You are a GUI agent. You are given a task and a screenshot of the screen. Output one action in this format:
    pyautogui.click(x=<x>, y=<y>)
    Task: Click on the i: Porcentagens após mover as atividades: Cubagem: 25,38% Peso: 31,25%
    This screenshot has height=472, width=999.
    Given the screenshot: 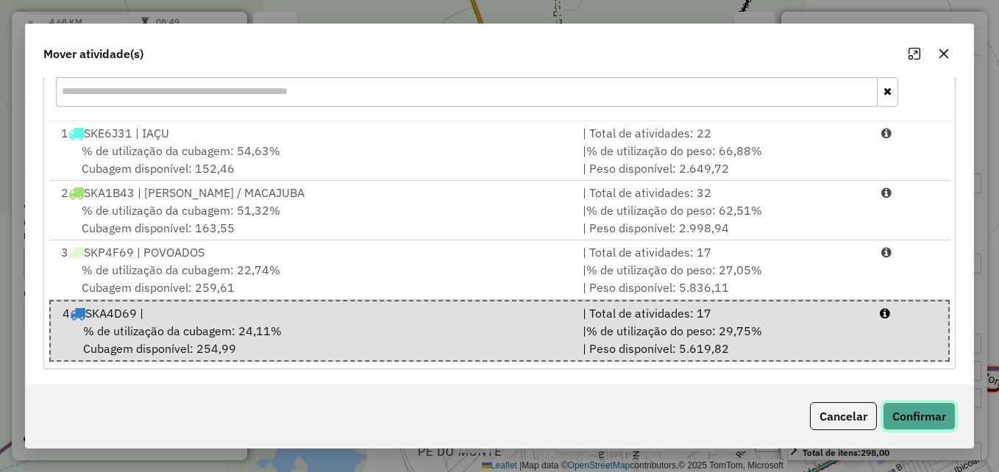 What is the action you would take?
    pyautogui.click(x=885, y=313)
    